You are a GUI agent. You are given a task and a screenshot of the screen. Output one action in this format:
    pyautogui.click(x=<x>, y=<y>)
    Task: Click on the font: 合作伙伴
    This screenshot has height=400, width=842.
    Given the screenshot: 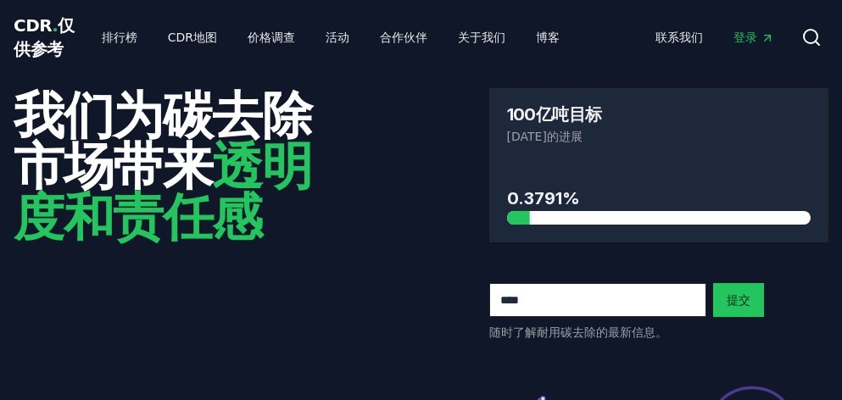 What is the action you would take?
    pyautogui.click(x=404, y=37)
    